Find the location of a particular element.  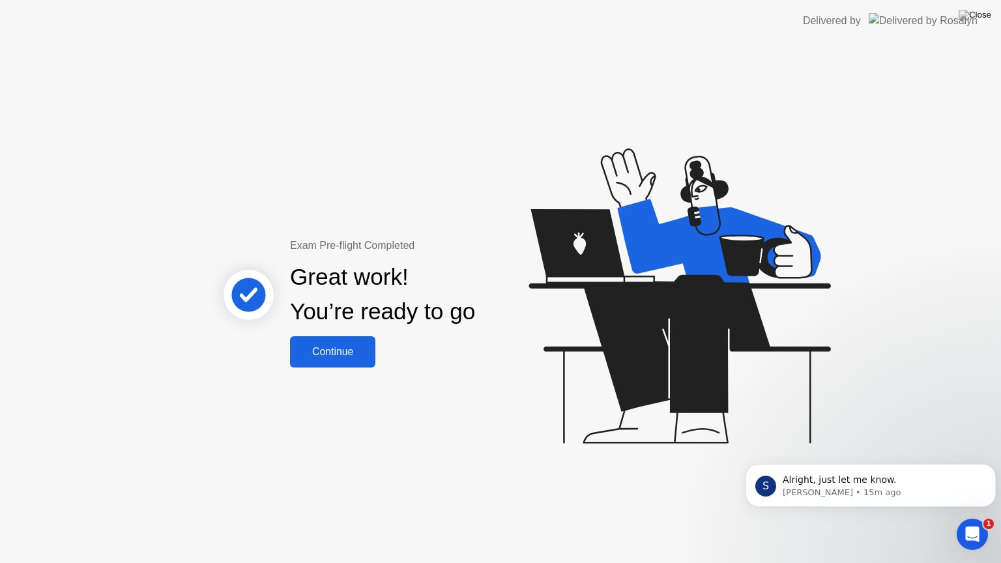

button: Continue is located at coordinates (332, 352).